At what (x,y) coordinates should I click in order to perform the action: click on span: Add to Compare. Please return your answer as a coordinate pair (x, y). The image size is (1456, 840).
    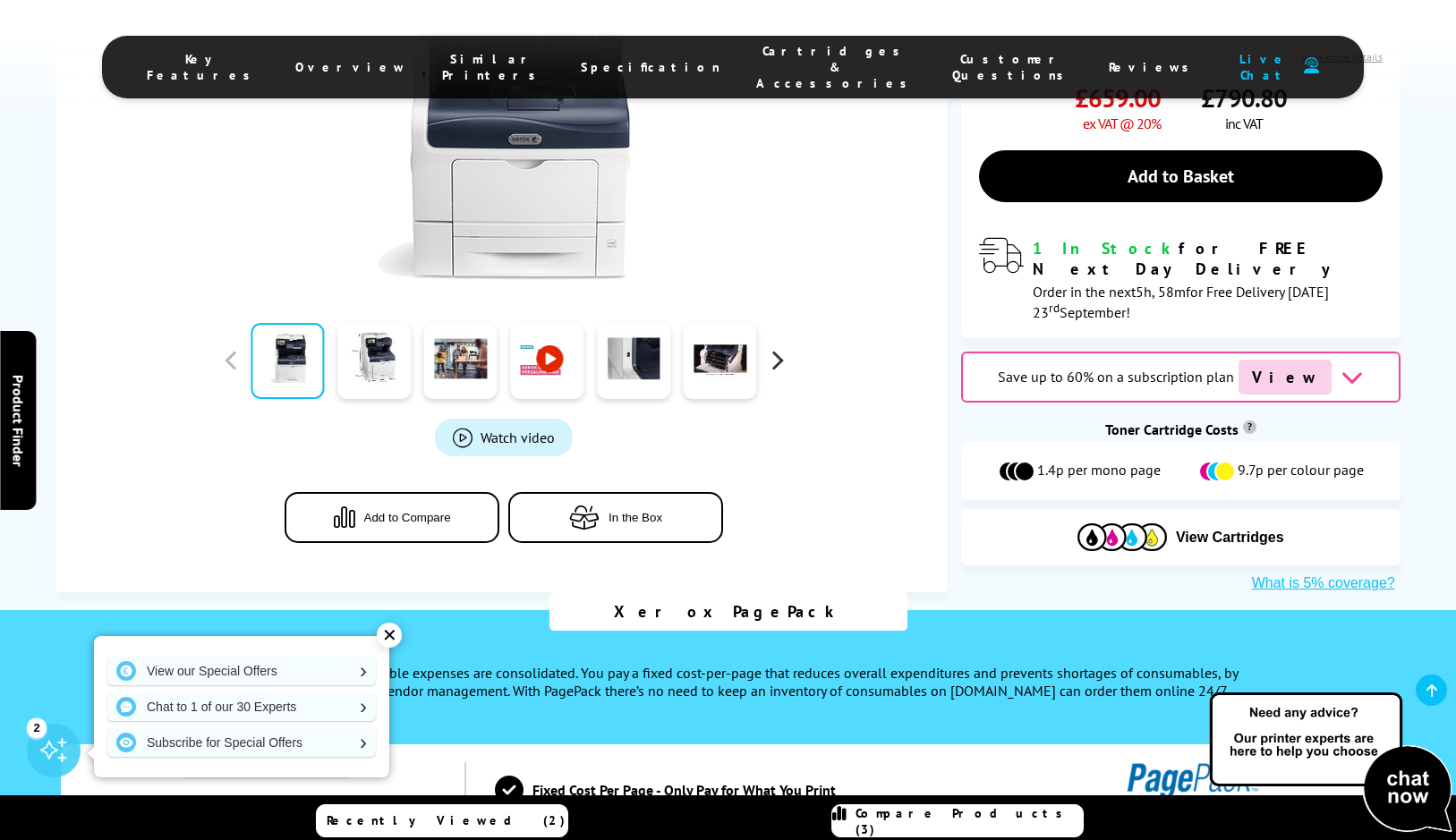
    Looking at the image, I should click on (407, 517).